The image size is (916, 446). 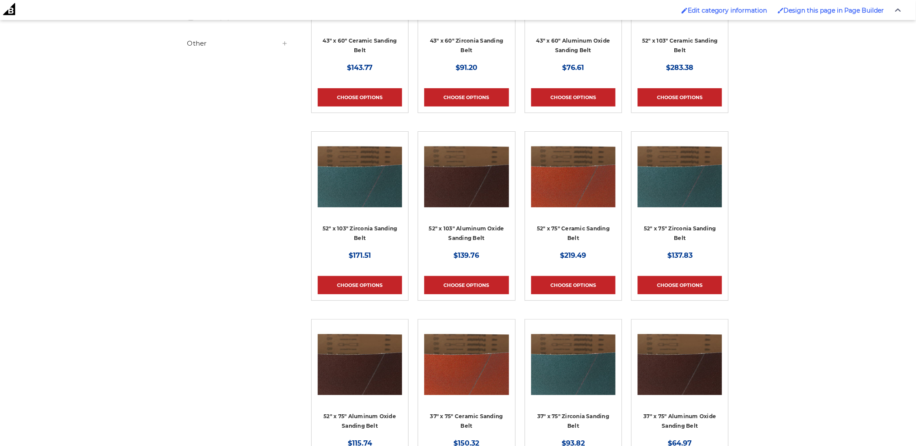 What do you see at coordinates (680, 193) in the screenshot?
I see `a: 52" x 75" Zirconia Sanding Belt` at bounding box center [680, 193].